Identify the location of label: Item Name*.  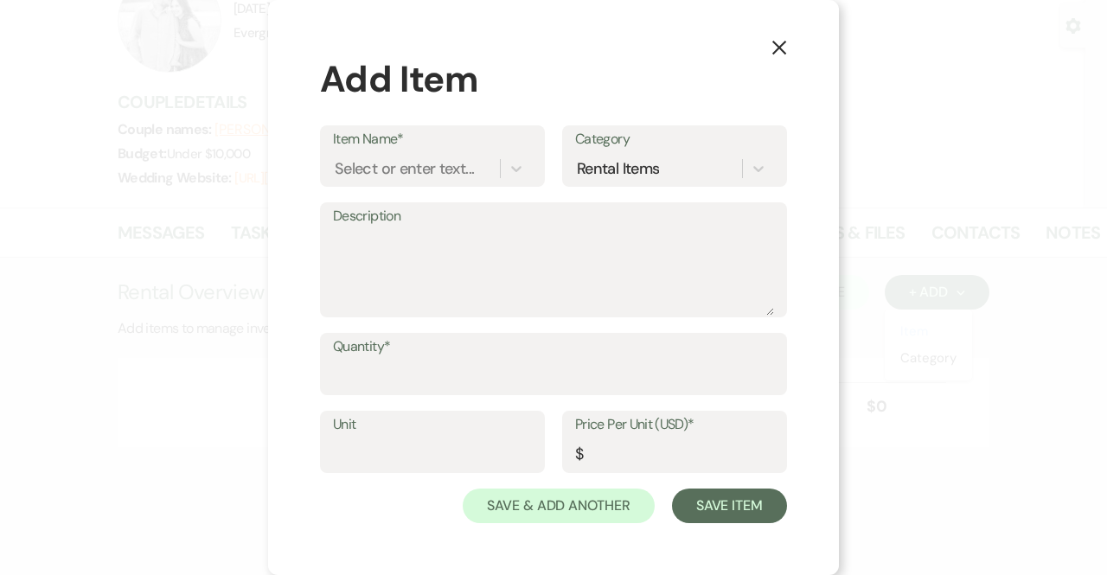
(432, 139).